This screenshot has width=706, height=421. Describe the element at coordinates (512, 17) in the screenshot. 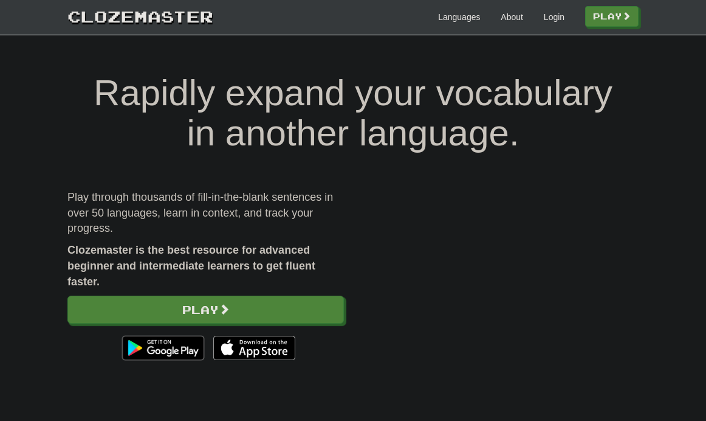

I see `a: About` at that location.